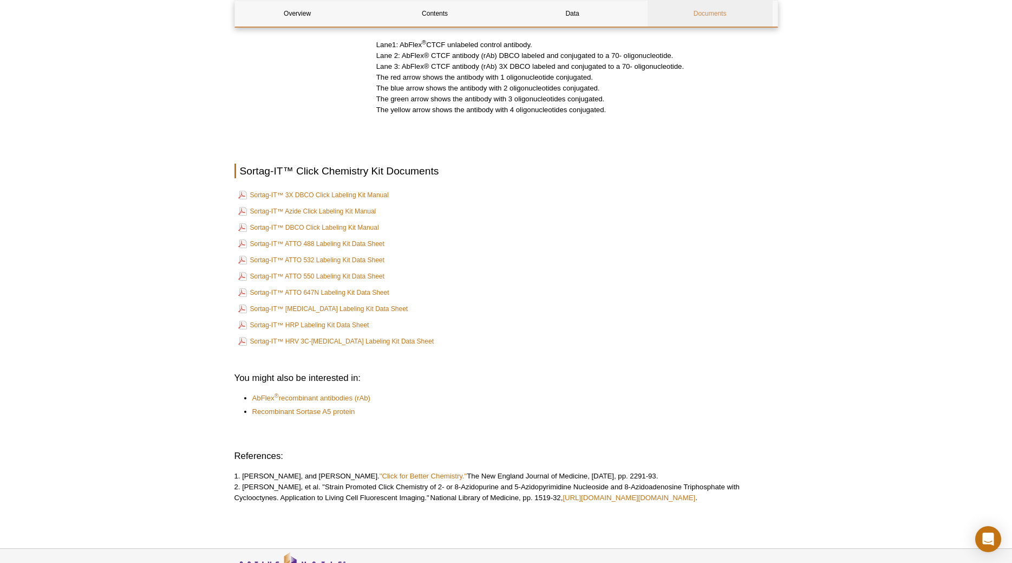  I want to click on h3: You might also be interested in:, so click(506, 378).